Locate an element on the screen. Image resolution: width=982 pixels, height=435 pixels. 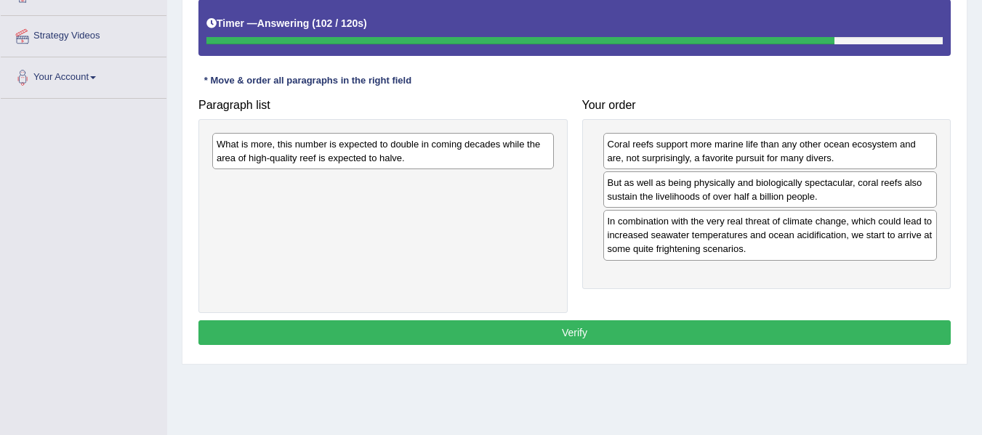
h5: Timer — is located at coordinates (286, 23).